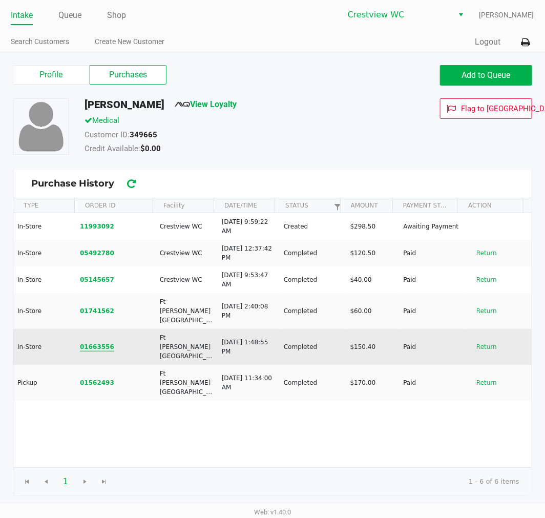 This screenshot has width=545, height=518. What do you see at coordinates (486, 75) in the screenshot?
I see `span: Add to Queue` at bounding box center [486, 75].